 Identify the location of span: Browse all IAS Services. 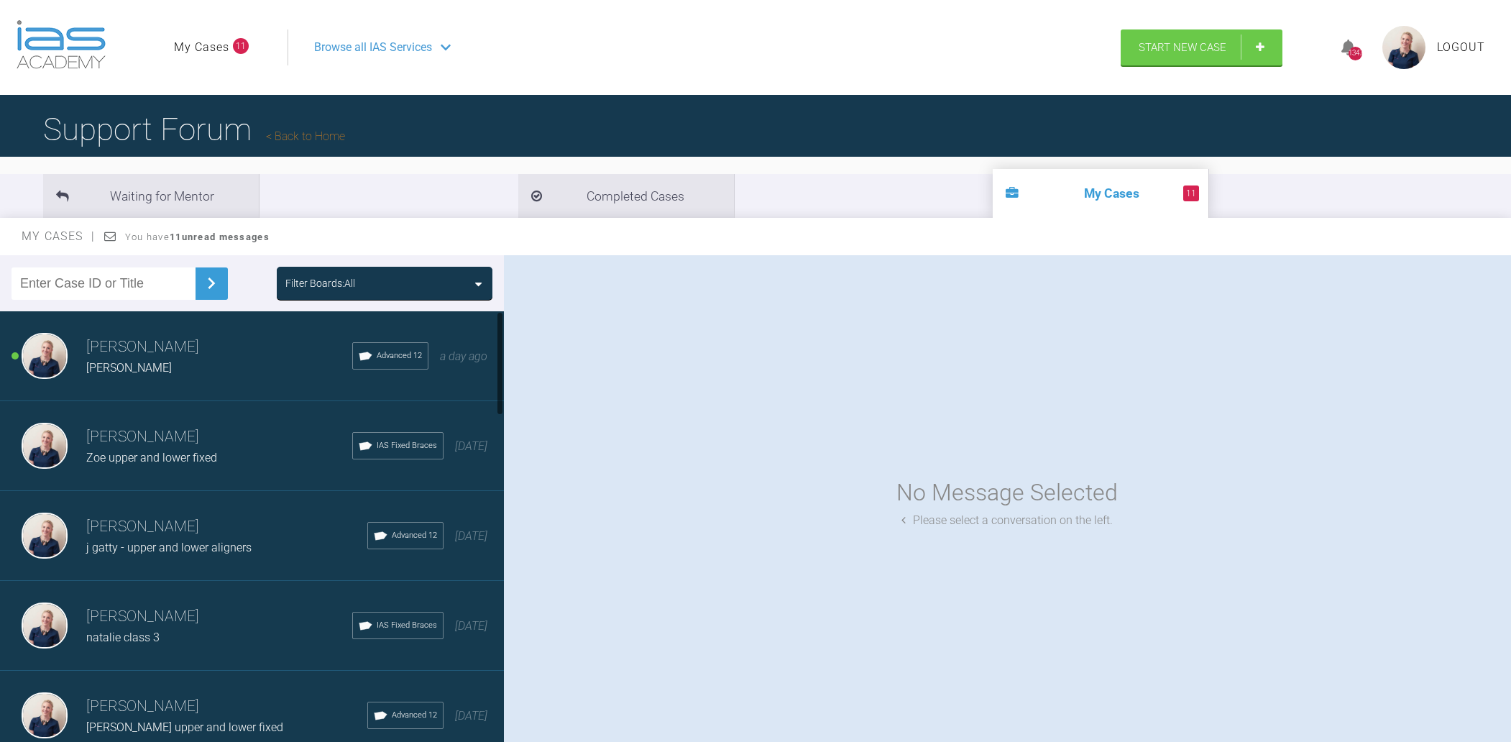
(373, 47).